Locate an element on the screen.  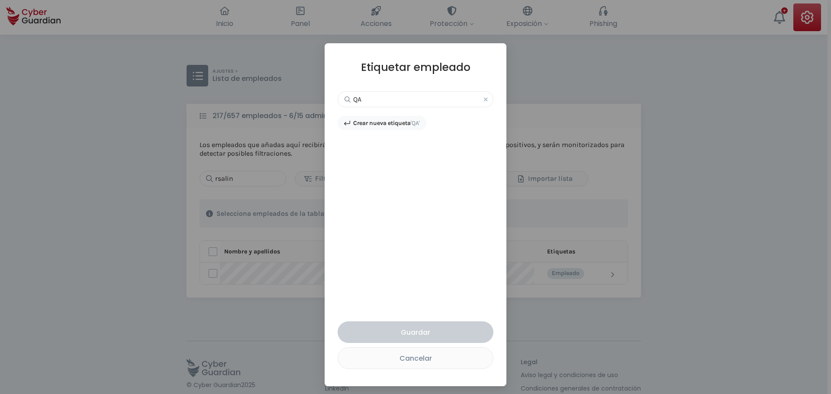
input: Busca o crea una etiqueta is located at coordinates (416, 99).